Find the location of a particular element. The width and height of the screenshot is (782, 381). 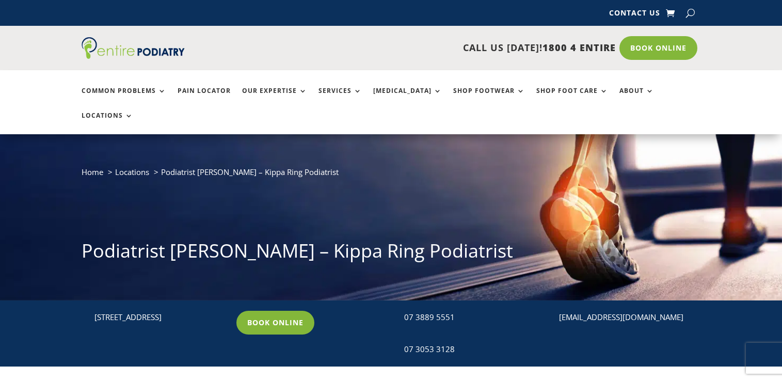

a: Services is located at coordinates (340, 98).